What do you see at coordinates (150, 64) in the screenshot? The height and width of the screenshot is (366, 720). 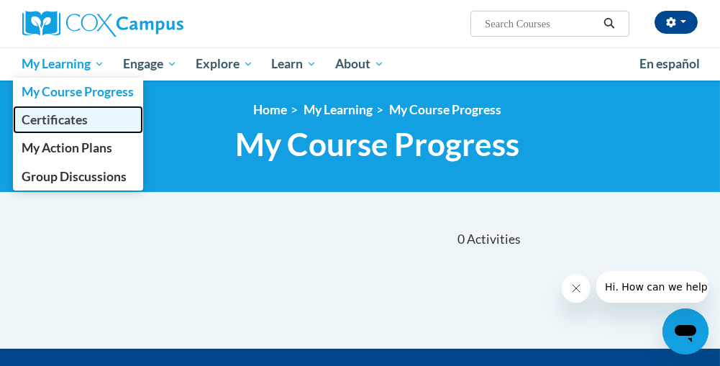 I see `span: Engage` at bounding box center [150, 64].